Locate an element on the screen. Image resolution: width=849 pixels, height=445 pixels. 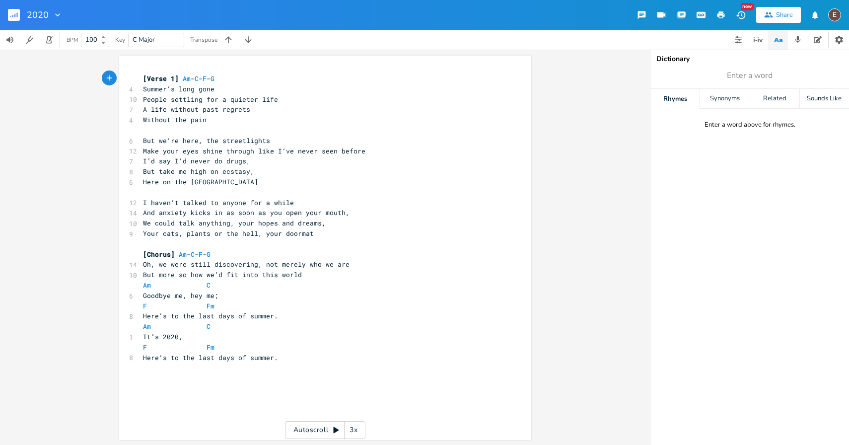
div: Enter a word above for rhymes. is located at coordinates (750, 125).